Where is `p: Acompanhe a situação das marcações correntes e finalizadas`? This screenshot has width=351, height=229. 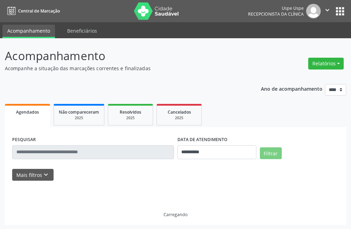
p: Acompanhe a situação das marcações correntes e finalizadas is located at coordinates (124, 68).